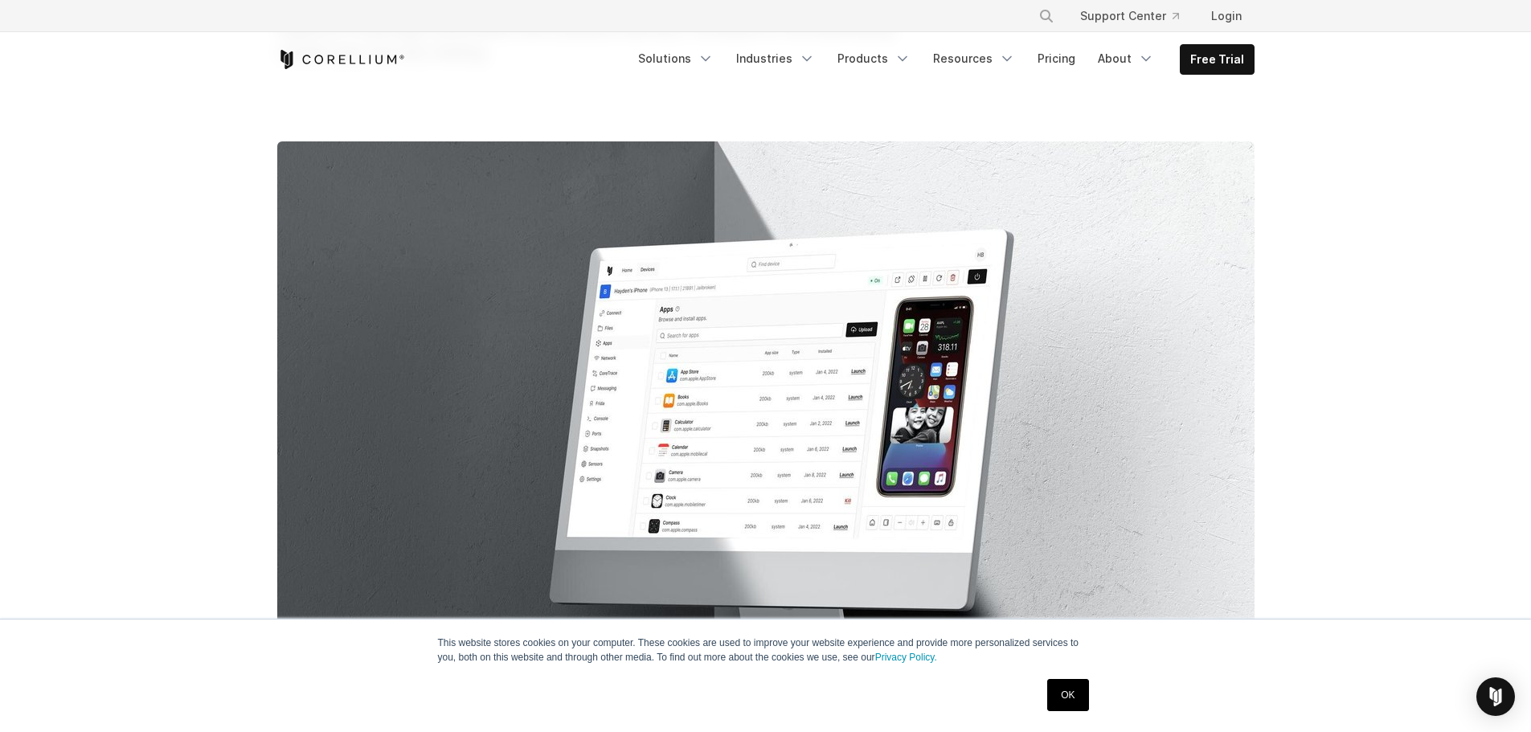 The image size is (1531, 732). I want to click on a: Products, so click(873, 59).